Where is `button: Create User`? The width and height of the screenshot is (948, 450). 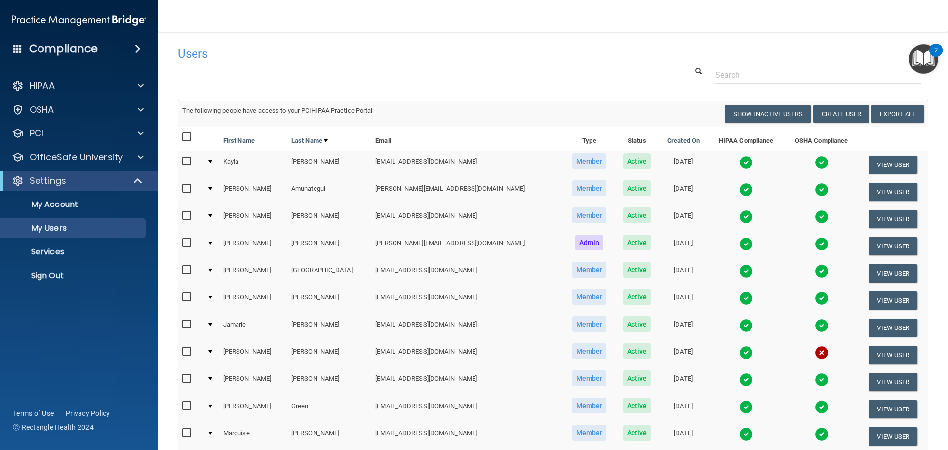 button: Create User is located at coordinates (840, 114).